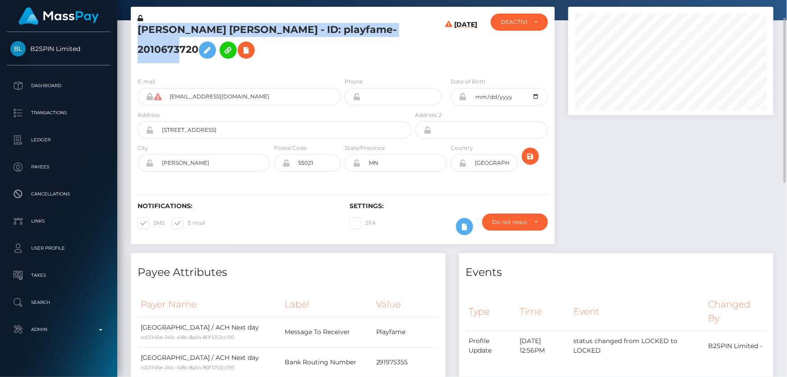  What do you see at coordinates (449, 206) in the screenshot?
I see `h6: Settings:` at bounding box center [449, 206].